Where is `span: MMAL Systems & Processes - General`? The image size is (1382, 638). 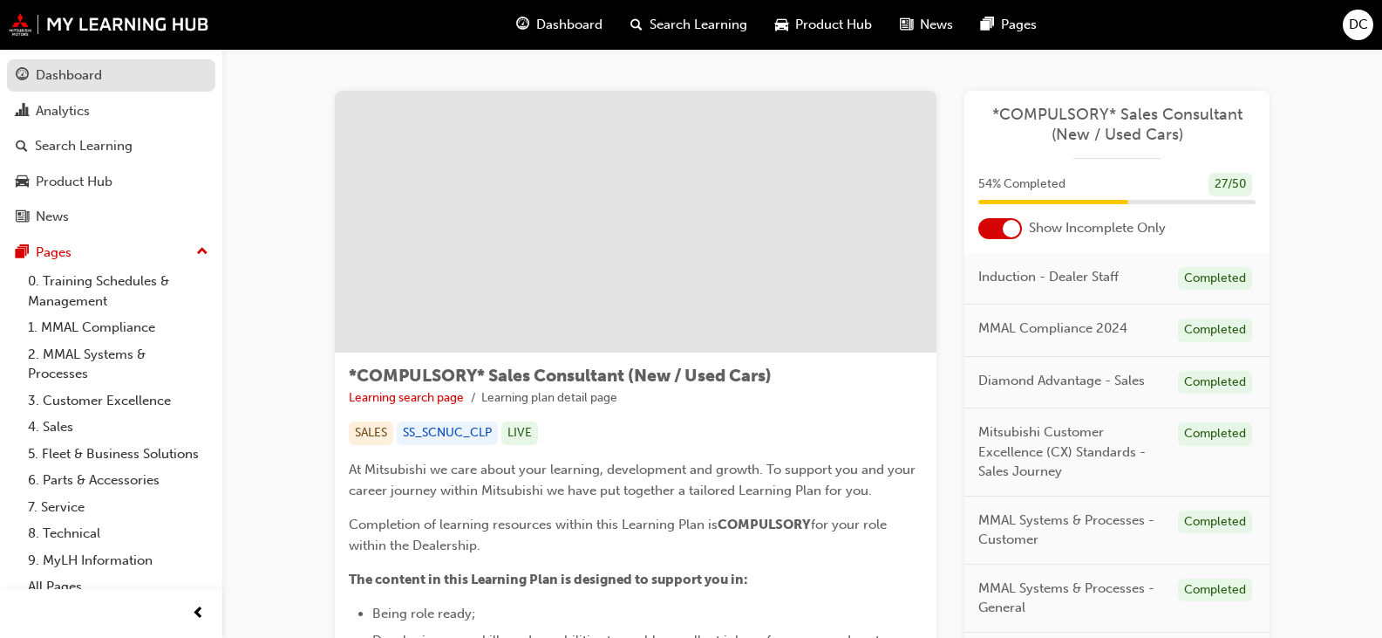 span: MMAL Systems & Processes - General is located at coordinates (1071, 597).